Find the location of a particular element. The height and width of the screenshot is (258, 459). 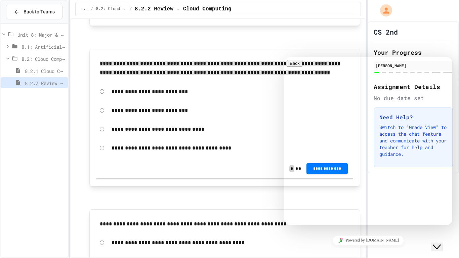

button: Back to Teams is located at coordinates (34, 12).